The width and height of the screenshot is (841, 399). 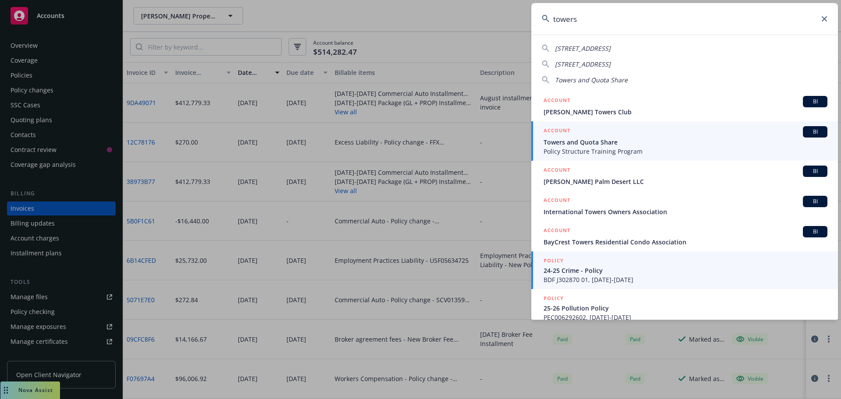 I want to click on input: Search..., so click(x=685, y=19).